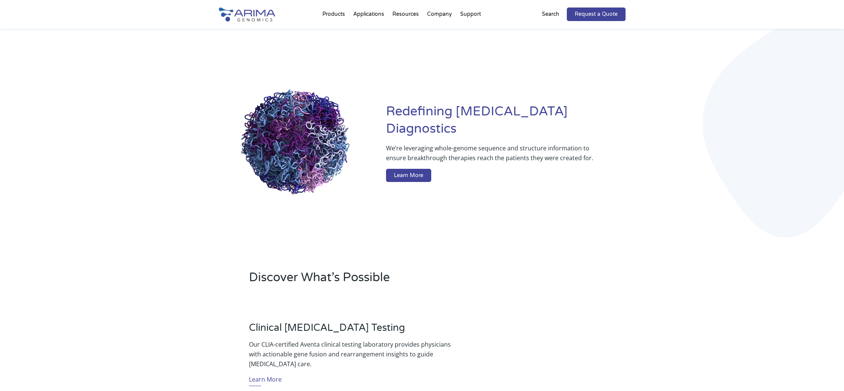  What do you see at coordinates (247, 14) in the screenshot?
I see `img: Arima-Genomics-logo` at bounding box center [247, 14].